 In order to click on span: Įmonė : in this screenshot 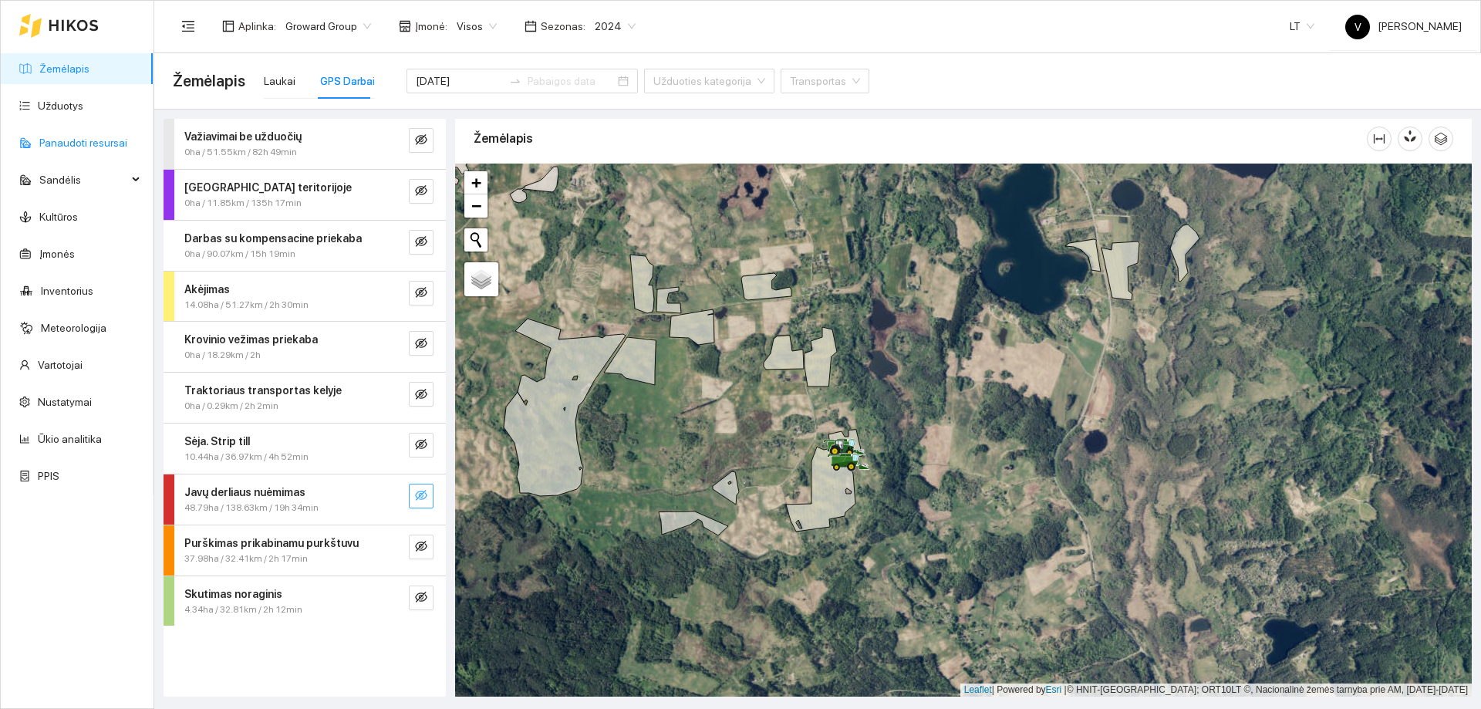, I will do `click(431, 26)`.